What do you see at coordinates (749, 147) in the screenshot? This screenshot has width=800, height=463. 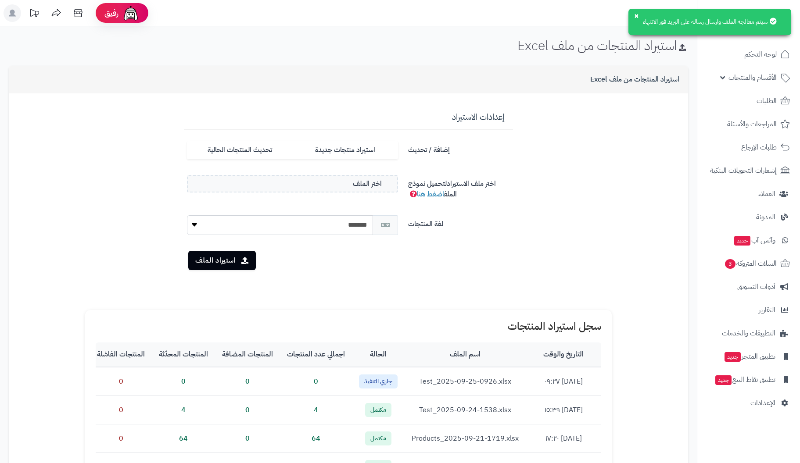 I see `a: طلبات الإرجاع` at bounding box center [749, 147].